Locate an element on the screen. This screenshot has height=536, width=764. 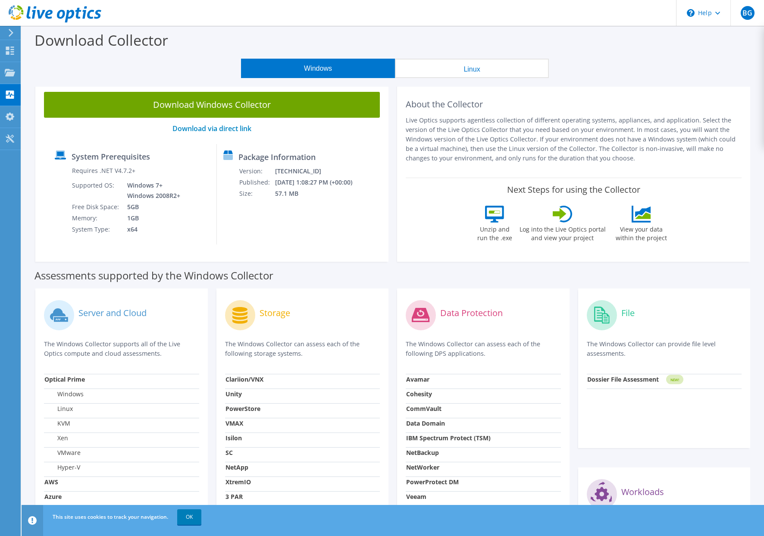
label: File is located at coordinates (628, 313).